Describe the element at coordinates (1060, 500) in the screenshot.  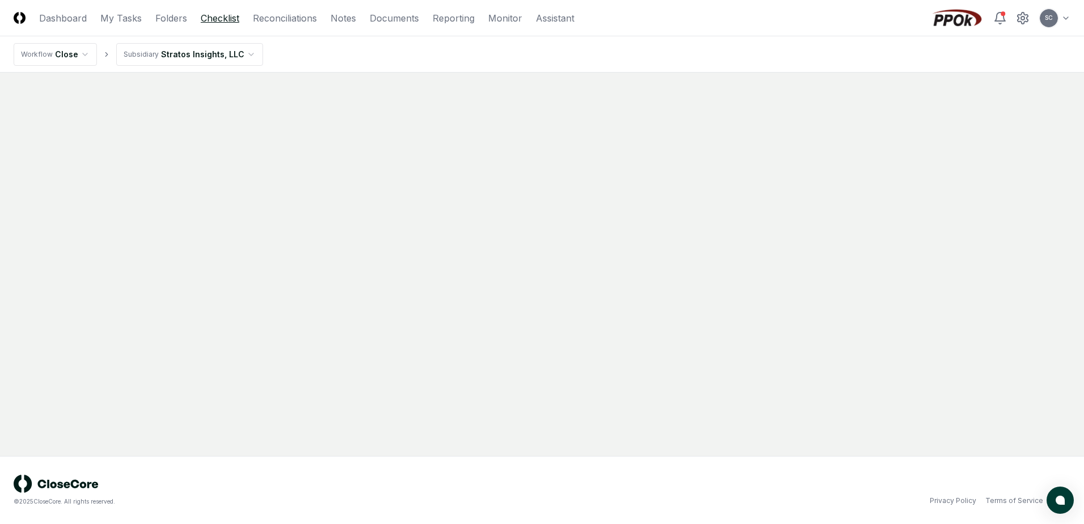
I see `button: atlas-launcher` at that location.